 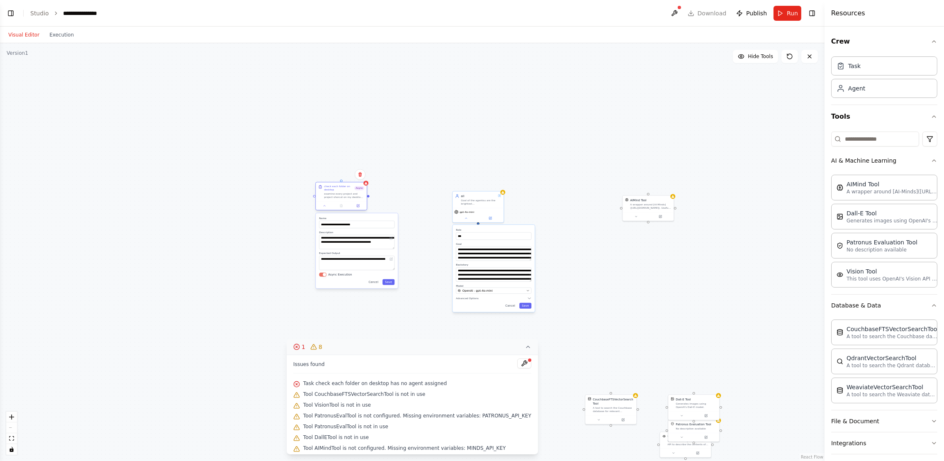 What do you see at coordinates (417, 416) in the screenshot?
I see `span: Tool PatronusEvalTool is not configured. Missing environment variables: PATRONUS_API_KEY` at bounding box center [417, 416].